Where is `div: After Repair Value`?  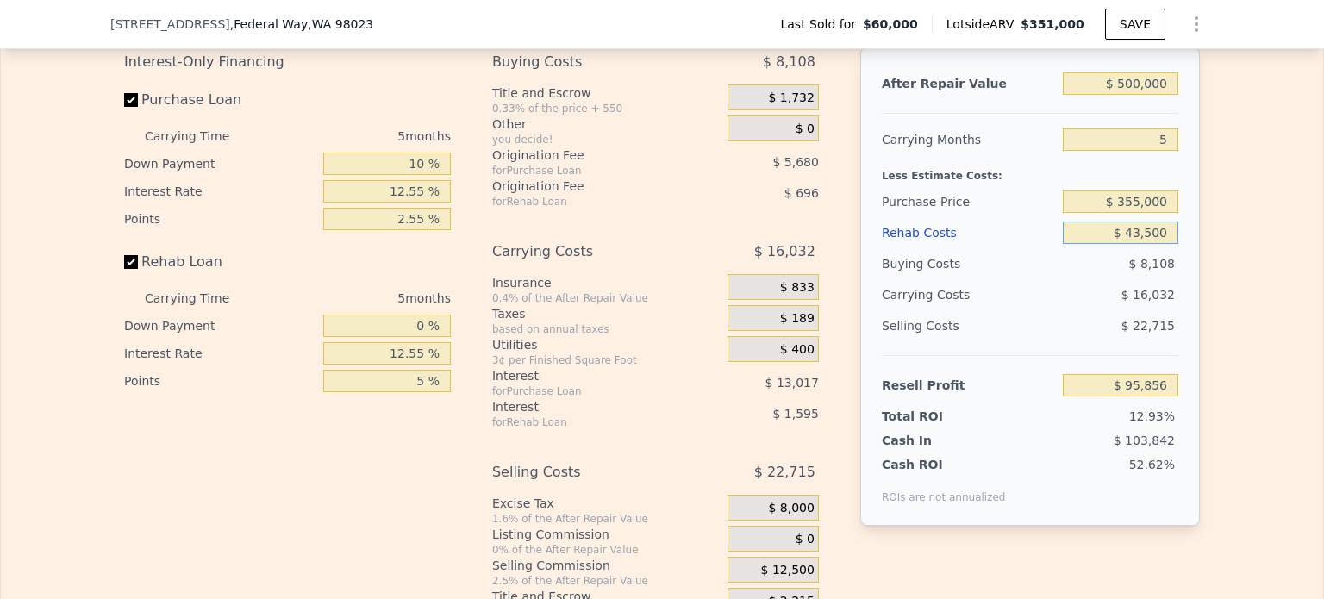
div: After Repair Value is located at coordinates (969, 84).